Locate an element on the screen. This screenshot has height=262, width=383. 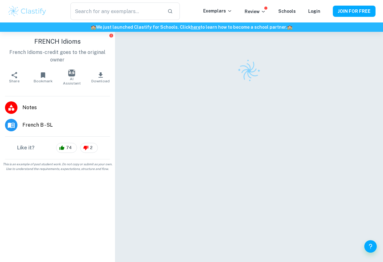
input: Search for any exemplars... is located at coordinates (116, 11).